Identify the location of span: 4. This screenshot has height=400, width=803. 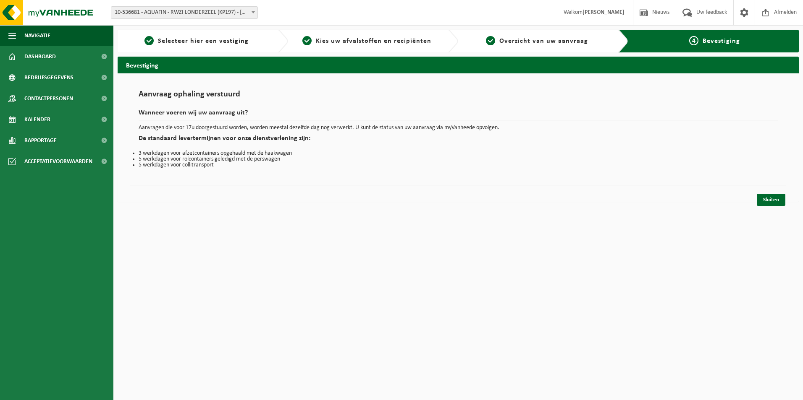
(694, 41).